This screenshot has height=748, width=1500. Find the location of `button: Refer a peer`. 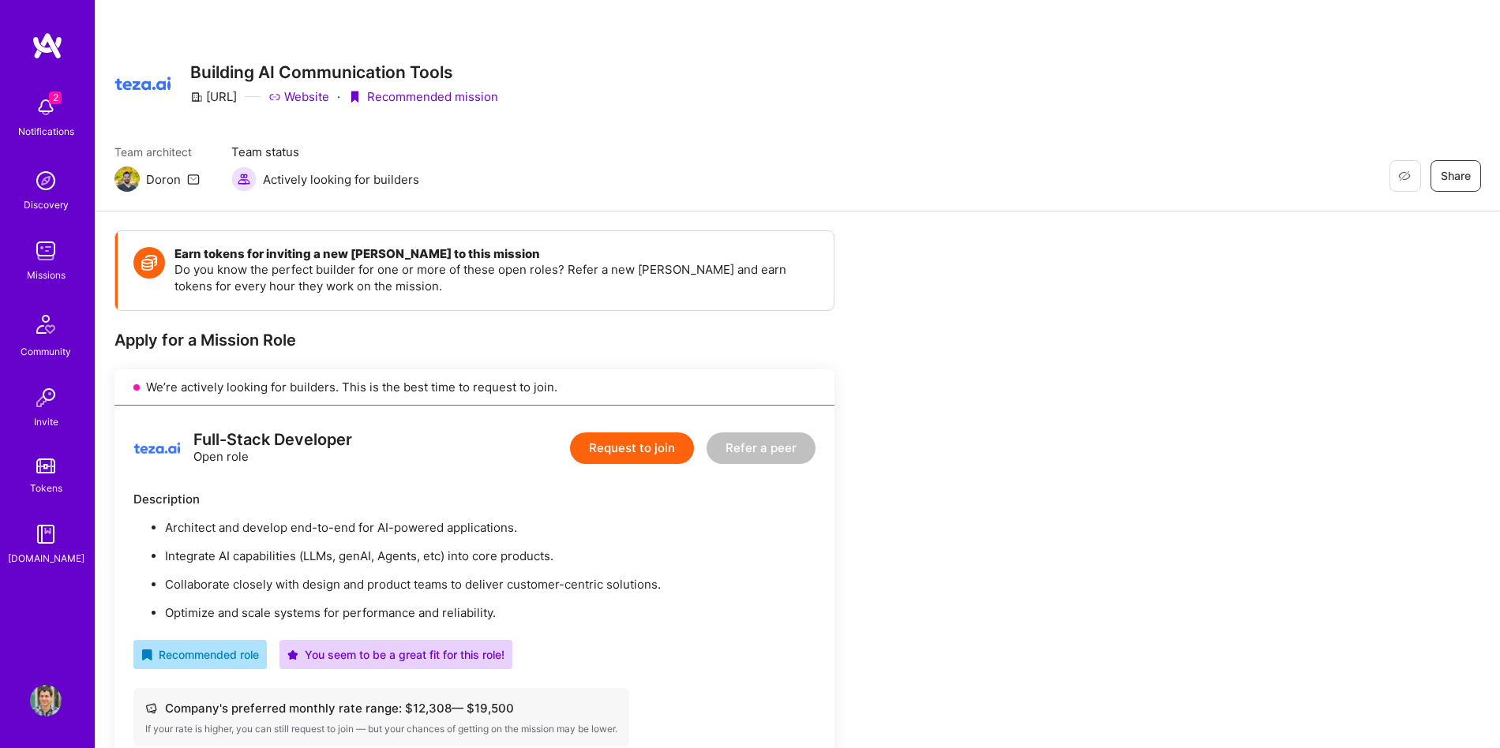

button: Refer a peer is located at coordinates (761, 448).